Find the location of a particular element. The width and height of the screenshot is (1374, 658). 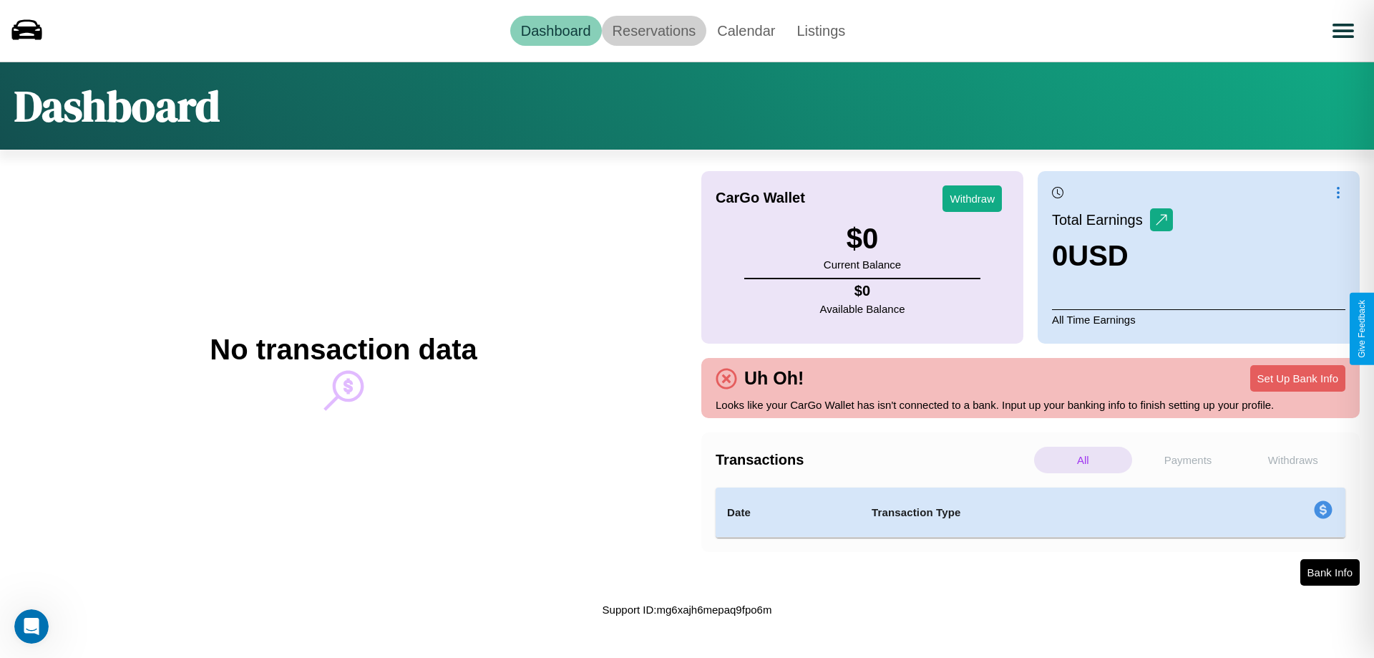

h4: Transaction Type is located at coordinates (1034, 512).